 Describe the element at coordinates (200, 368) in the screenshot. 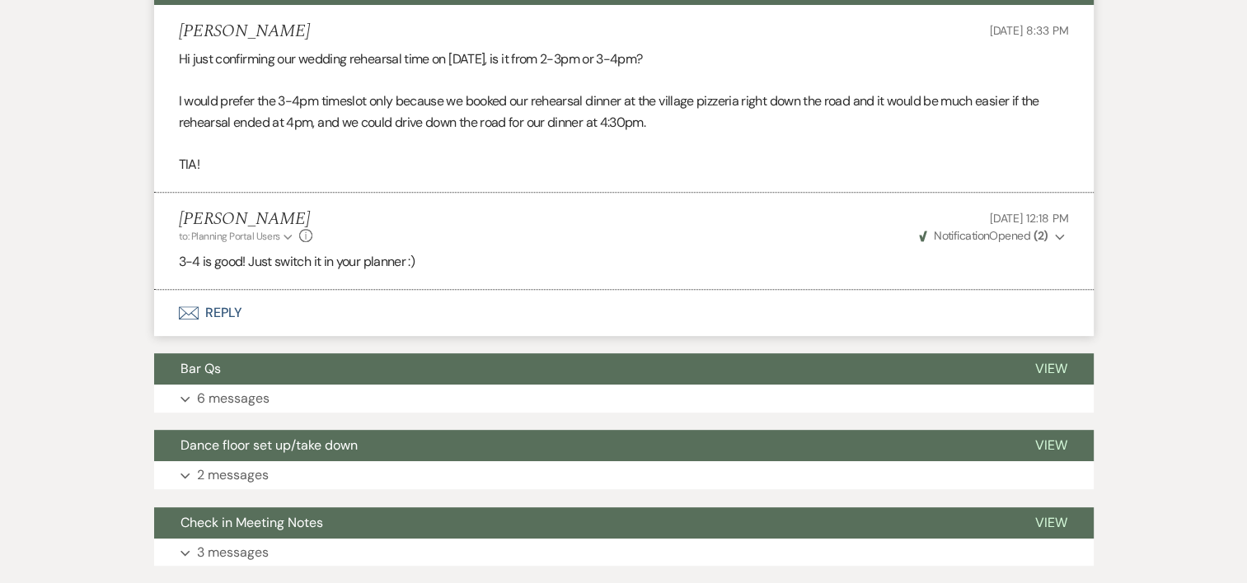

I see `span: Bar Qs` at that location.